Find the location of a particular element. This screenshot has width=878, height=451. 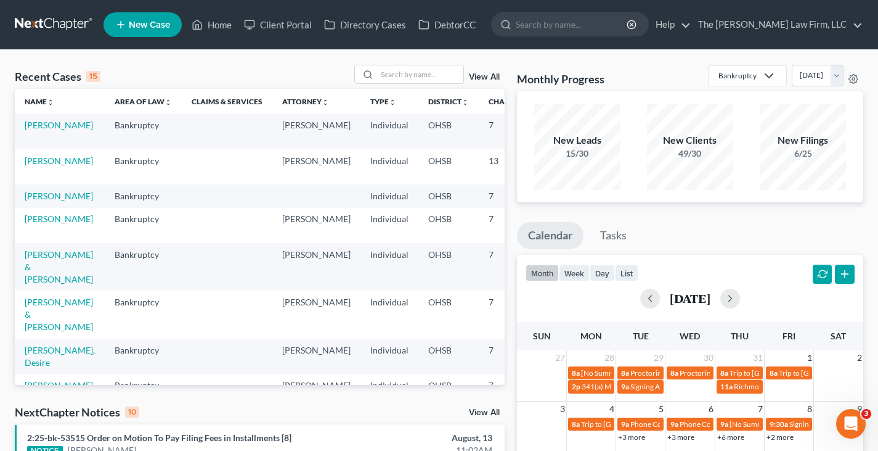

span: 29 is located at coordinates (659, 357).